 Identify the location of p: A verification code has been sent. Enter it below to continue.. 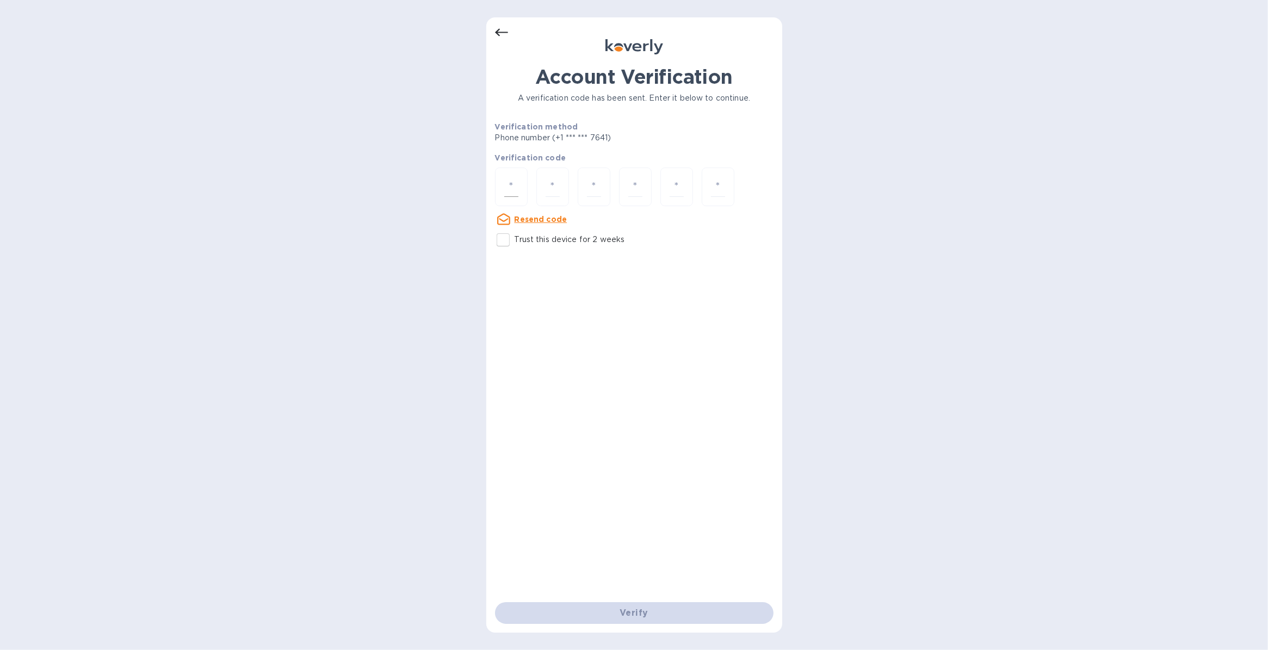
(634, 98).